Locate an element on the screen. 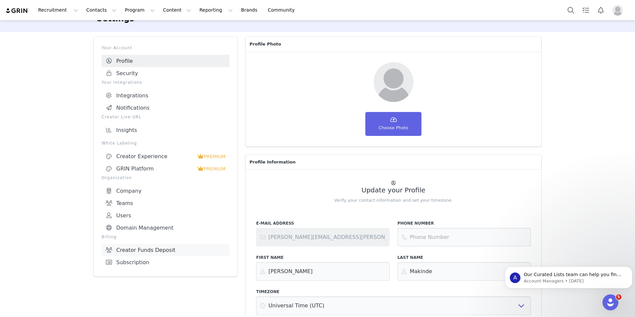 The image size is (635, 317). p: Organization is located at coordinates (165, 178).